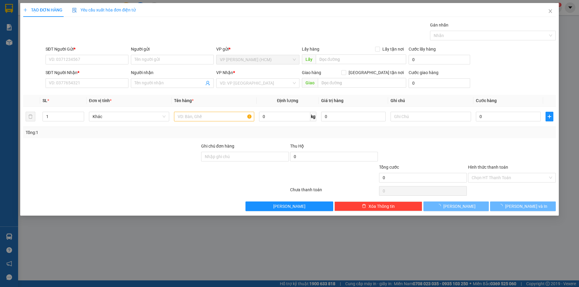 Image resolution: width=579 pixels, height=287 pixels. Describe the element at coordinates (311, 73) in the screenshot. I see `span: Giao hàng` at that location.